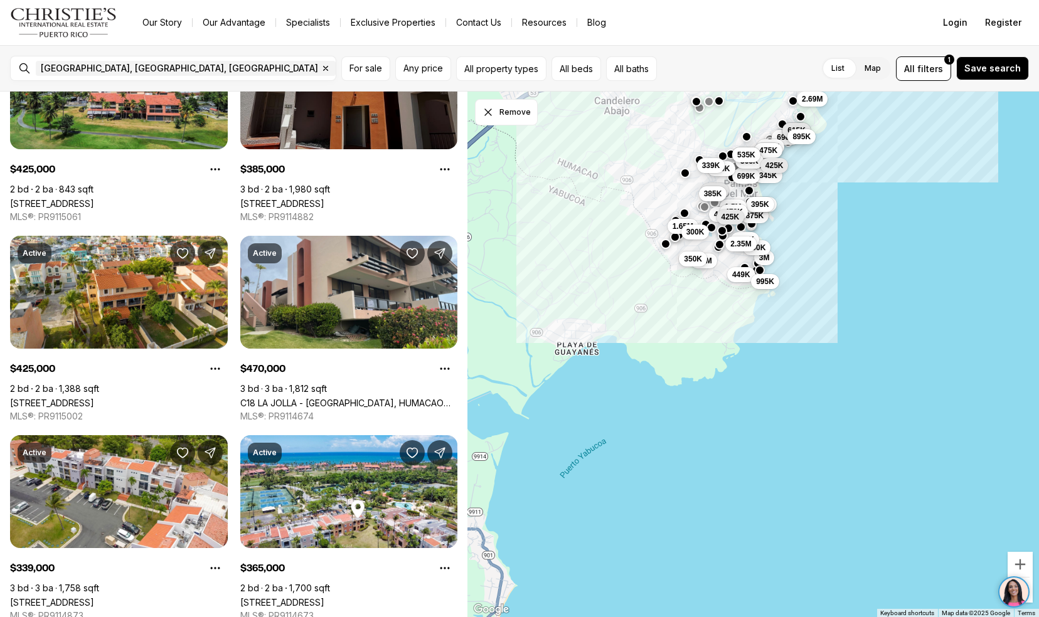  Describe the element at coordinates (733, 211) in the screenshot. I see `button: 470K` at that location.